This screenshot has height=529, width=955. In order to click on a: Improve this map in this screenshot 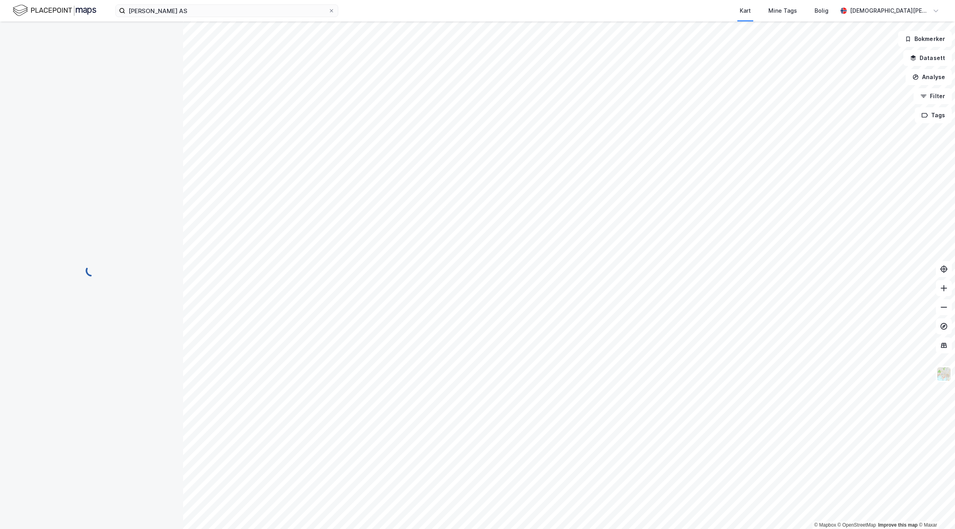, I will do `click(897, 525)`.